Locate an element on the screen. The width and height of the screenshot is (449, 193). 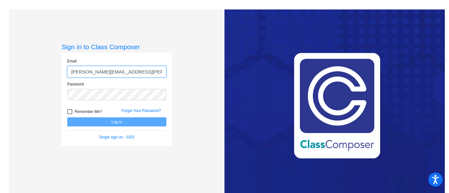
h3: Sign in to Class Composer is located at coordinates (117, 47).